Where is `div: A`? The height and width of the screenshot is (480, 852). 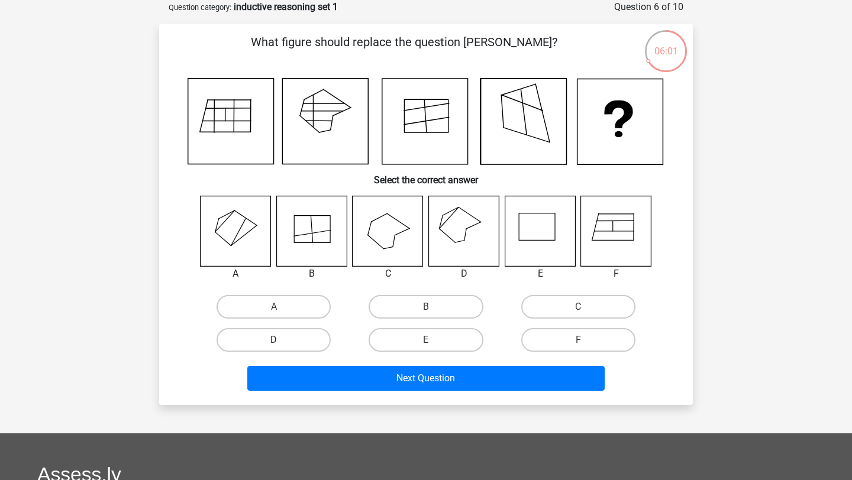 div: A is located at coordinates (235, 274).